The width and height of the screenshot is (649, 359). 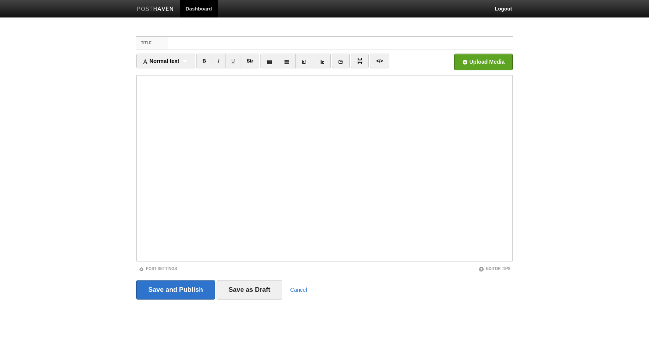 What do you see at coordinates (250, 61) in the screenshot?
I see `a: Str` at bounding box center [250, 61].